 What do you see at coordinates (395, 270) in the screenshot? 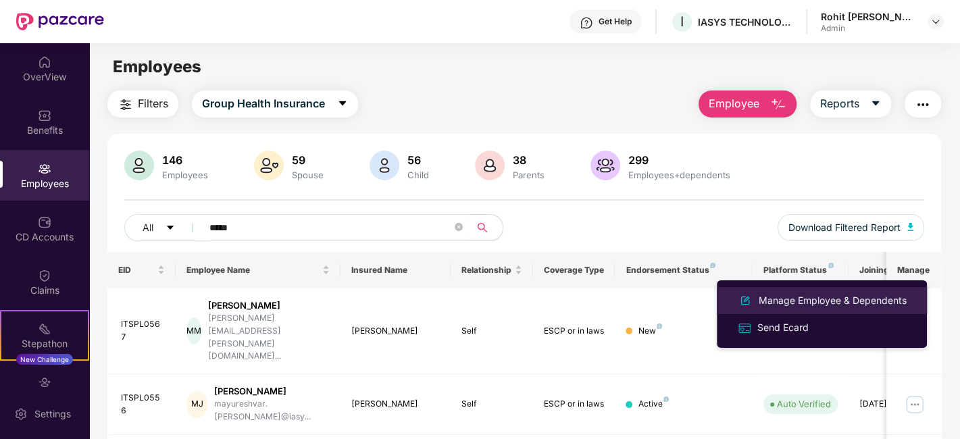
I see `th: Insured Name` at bounding box center [395, 270].